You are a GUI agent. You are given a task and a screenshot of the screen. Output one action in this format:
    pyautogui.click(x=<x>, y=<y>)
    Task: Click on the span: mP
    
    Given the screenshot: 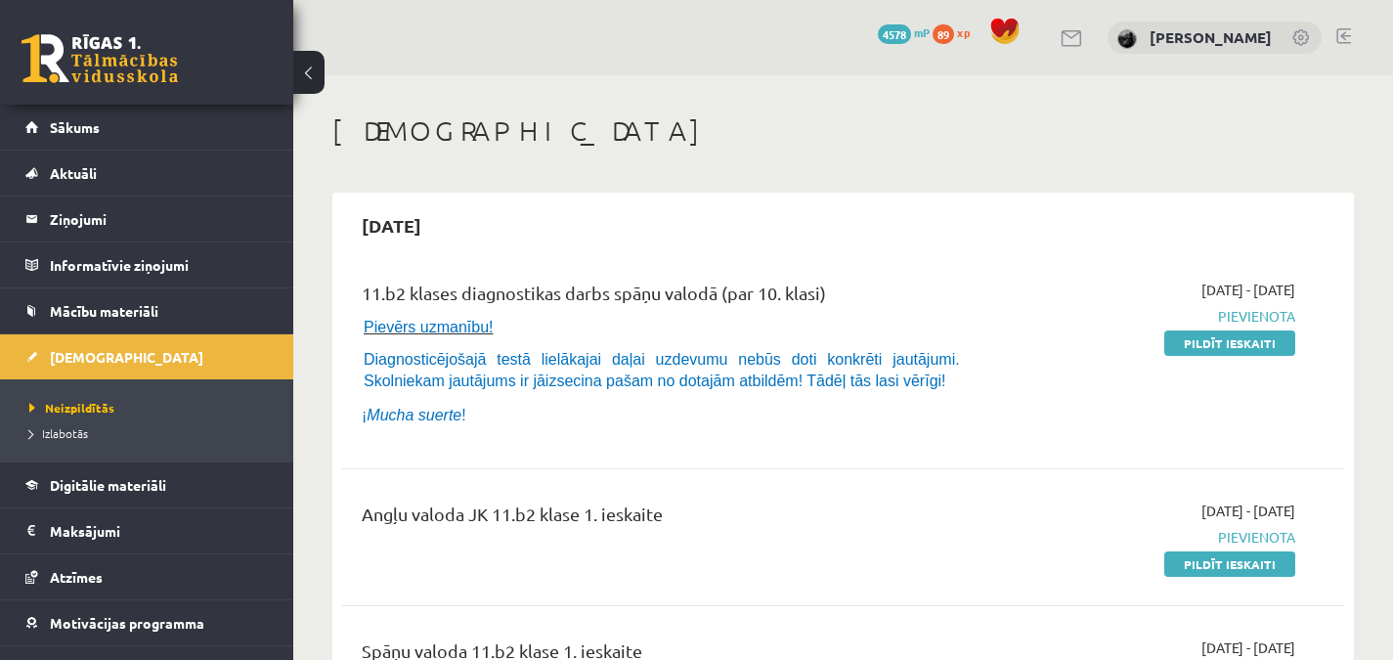 What is the action you would take?
    pyautogui.click(x=922, y=32)
    